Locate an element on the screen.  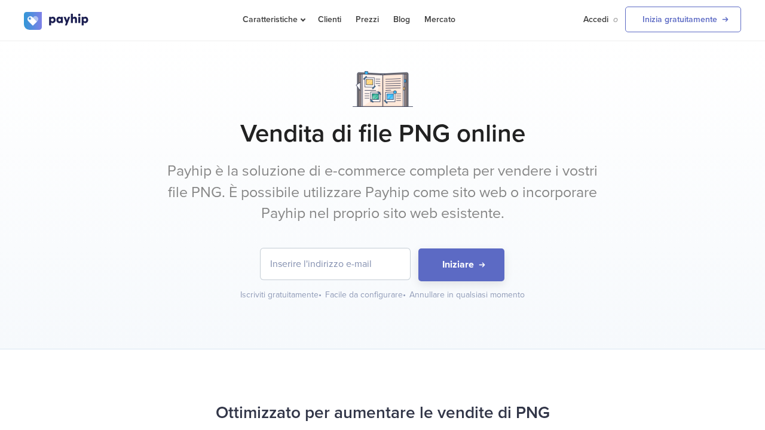
img: logo.svg is located at coordinates (57, 21).